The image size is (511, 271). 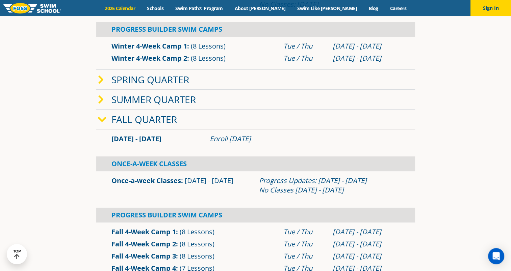 What do you see at coordinates (146, 181) in the screenshot?
I see `a: Once-a-week Classes` at bounding box center [146, 181].